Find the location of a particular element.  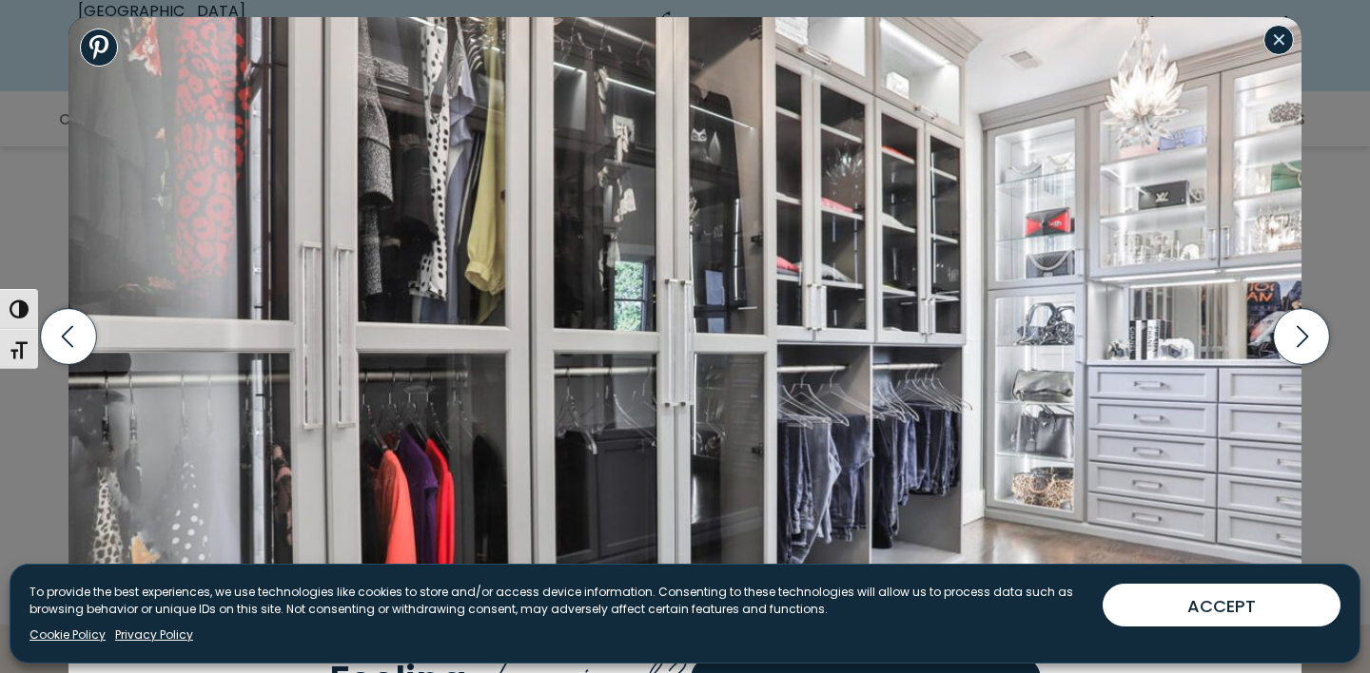

a: Privacy Policy is located at coordinates (154, 635).